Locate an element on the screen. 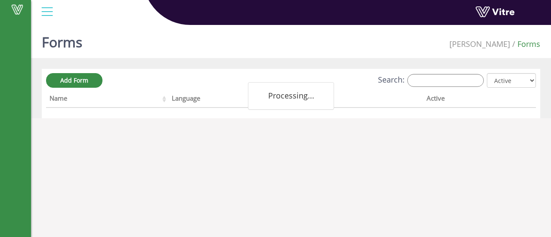  th: Active is located at coordinates (467, 100).